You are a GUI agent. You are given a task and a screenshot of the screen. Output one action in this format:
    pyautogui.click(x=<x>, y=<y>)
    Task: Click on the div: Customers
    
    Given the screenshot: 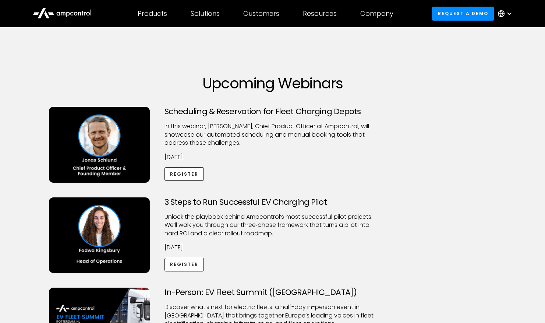 What is the action you would take?
    pyautogui.click(x=261, y=14)
    